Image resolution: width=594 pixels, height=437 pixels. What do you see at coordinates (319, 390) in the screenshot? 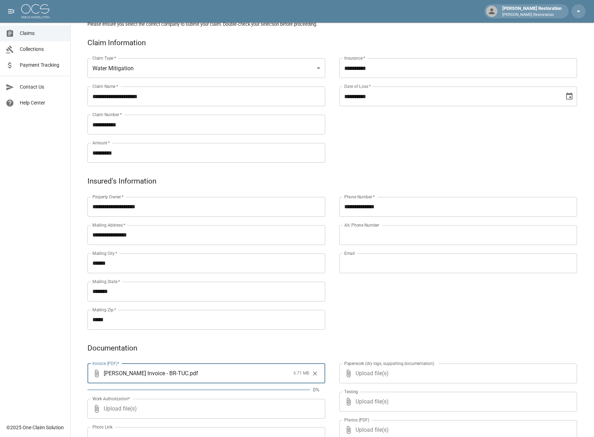
I see `p: 0%` at bounding box center [319, 390].